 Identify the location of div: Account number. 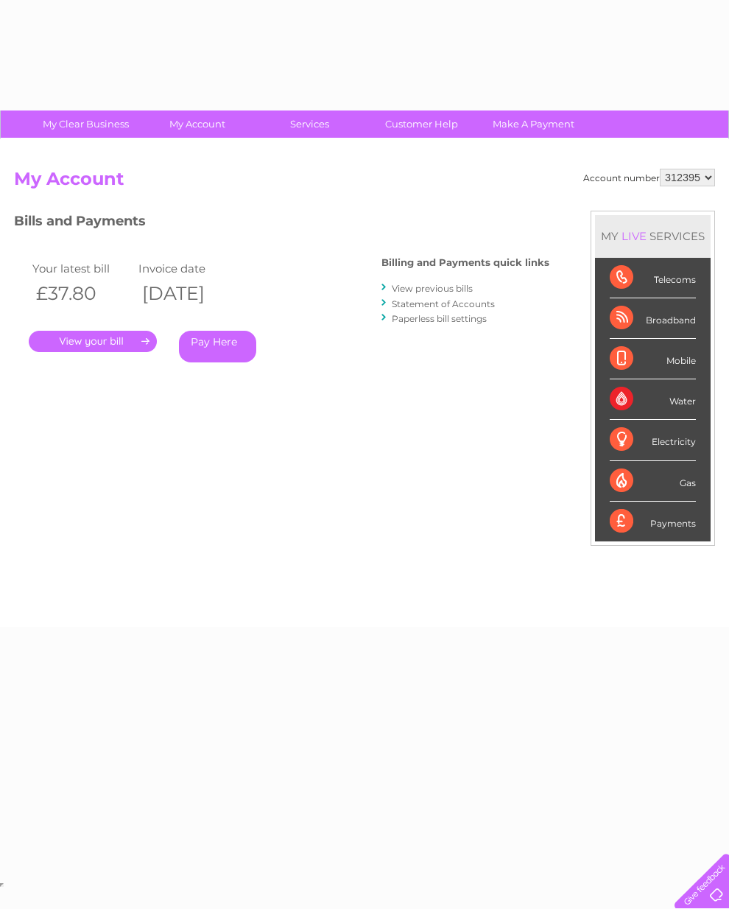
(649, 178).